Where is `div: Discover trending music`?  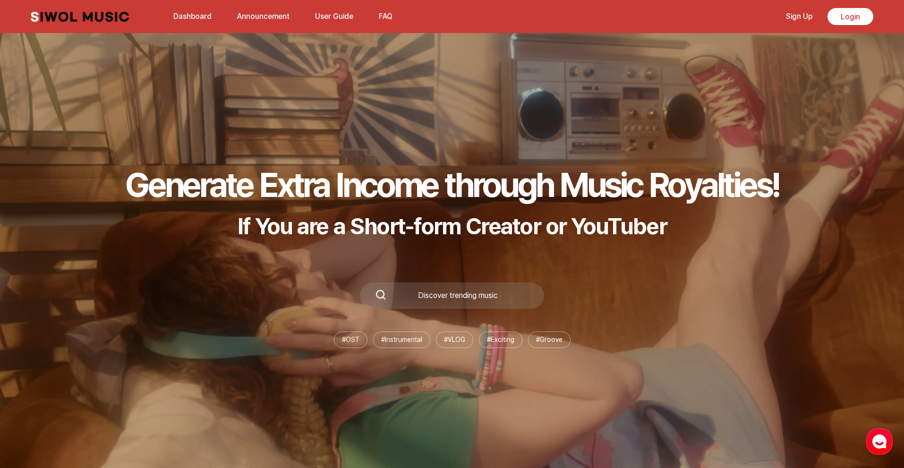 div: Discover trending music is located at coordinates (458, 296).